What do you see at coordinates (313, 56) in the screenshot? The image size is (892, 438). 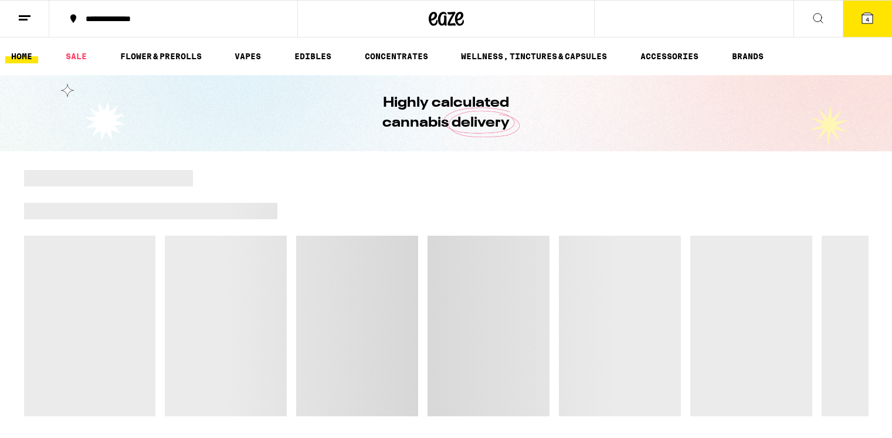 I see `a: EDIBLES` at bounding box center [313, 56].